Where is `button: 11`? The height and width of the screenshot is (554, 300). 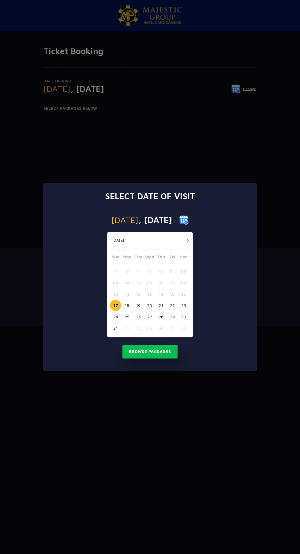 button: 11 is located at coordinates (127, 294).